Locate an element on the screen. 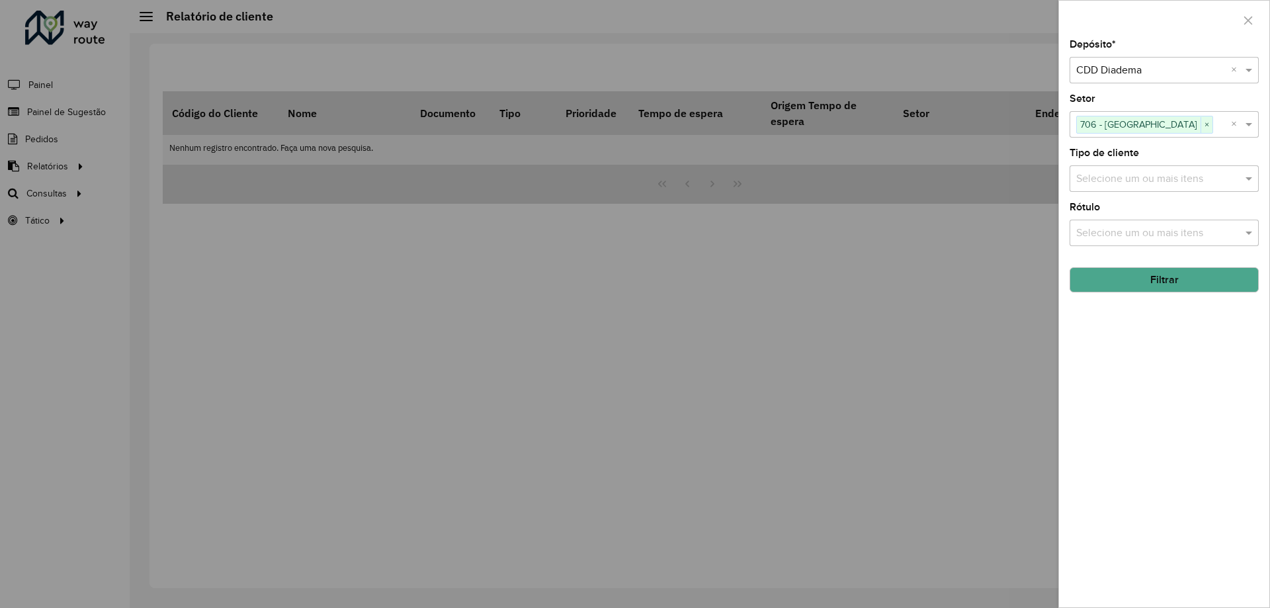 The image size is (1270, 608). label: Setor is located at coordinates (1082, 99).